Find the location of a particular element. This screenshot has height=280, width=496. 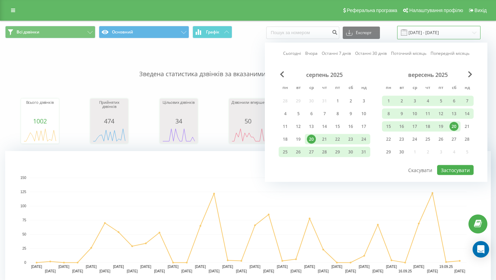

div: сб 16 серп 2025 р. is located at coordinates (351, 126).